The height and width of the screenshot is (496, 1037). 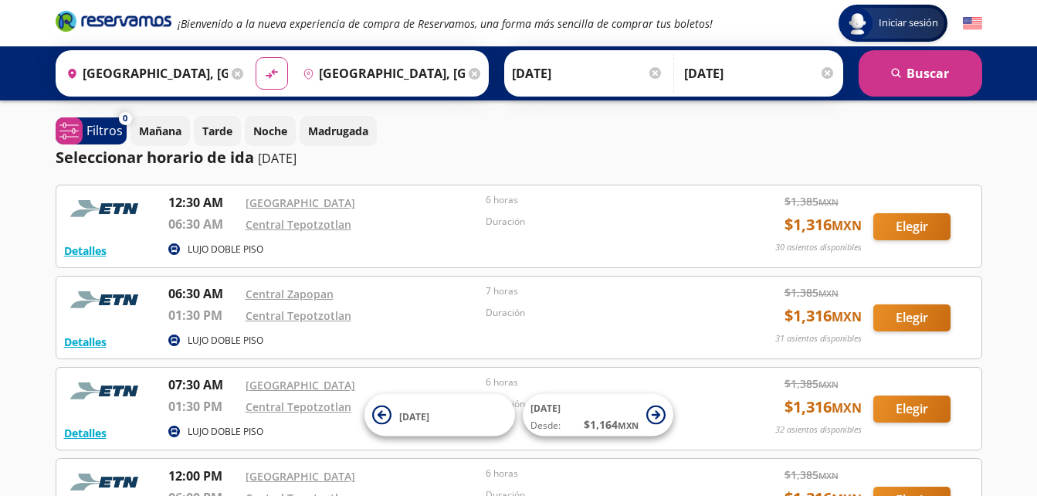 I want to click on p: 32 asientos disponibles, so click(x=818, y=429).